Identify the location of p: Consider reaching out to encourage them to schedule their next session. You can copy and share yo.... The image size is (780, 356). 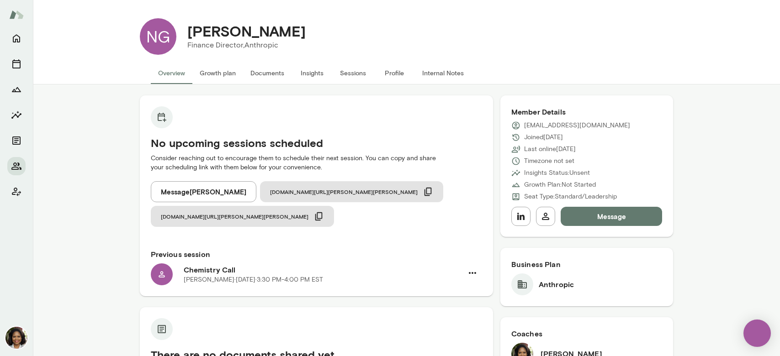
(316, 163).